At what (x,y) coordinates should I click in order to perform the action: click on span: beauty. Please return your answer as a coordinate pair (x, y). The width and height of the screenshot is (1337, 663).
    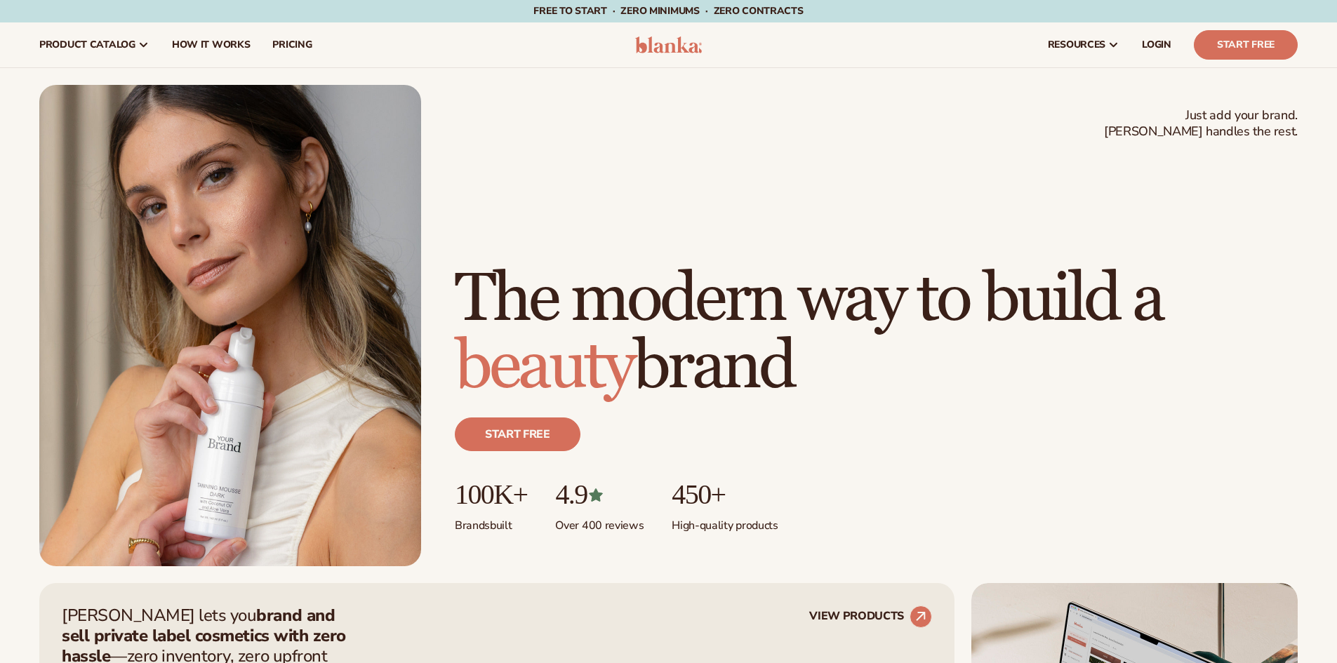
    Looking at the image, I should click on (544, 366).